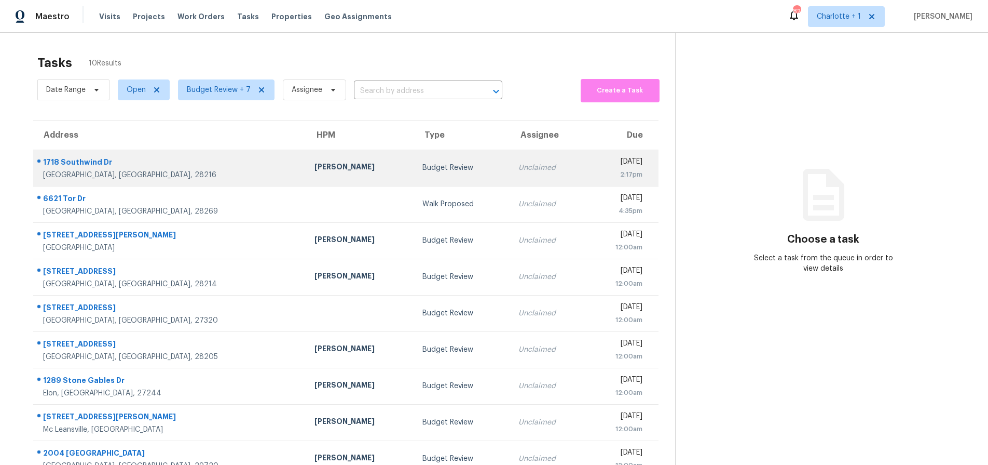 The image size is (988, 465). I want to click on div: 82, so click(797, 11).